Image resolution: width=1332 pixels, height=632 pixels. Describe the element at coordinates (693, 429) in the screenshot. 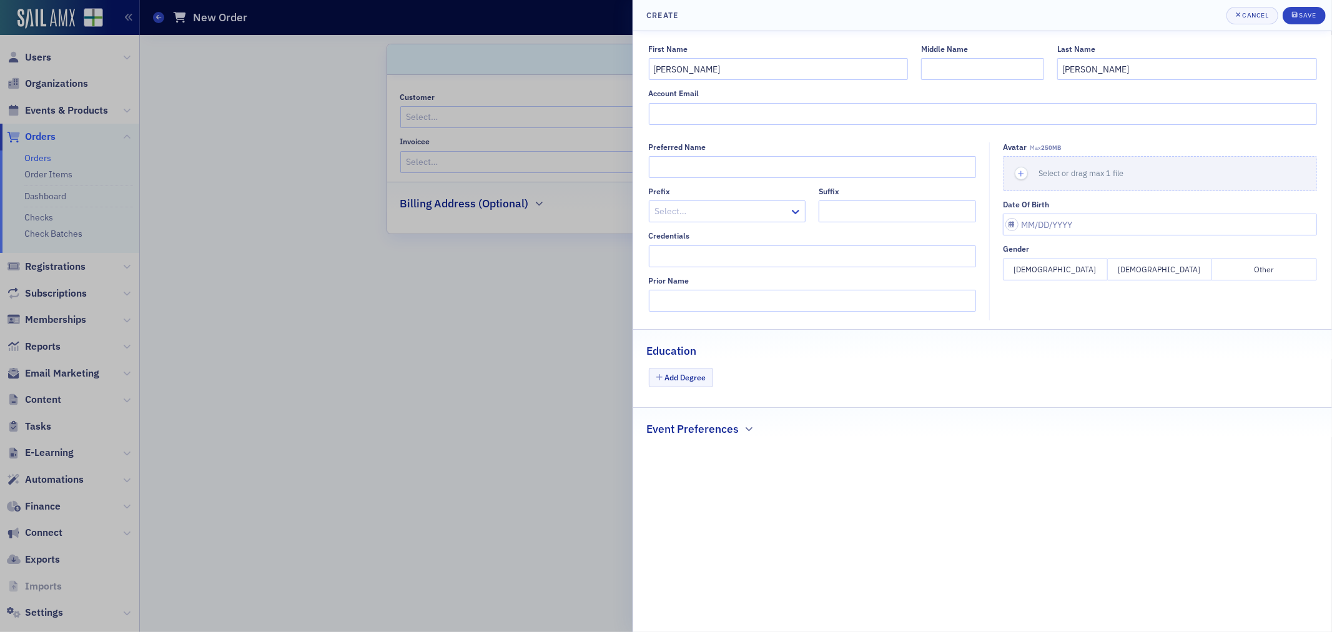

I see `h2: Event Preferences` at that location.